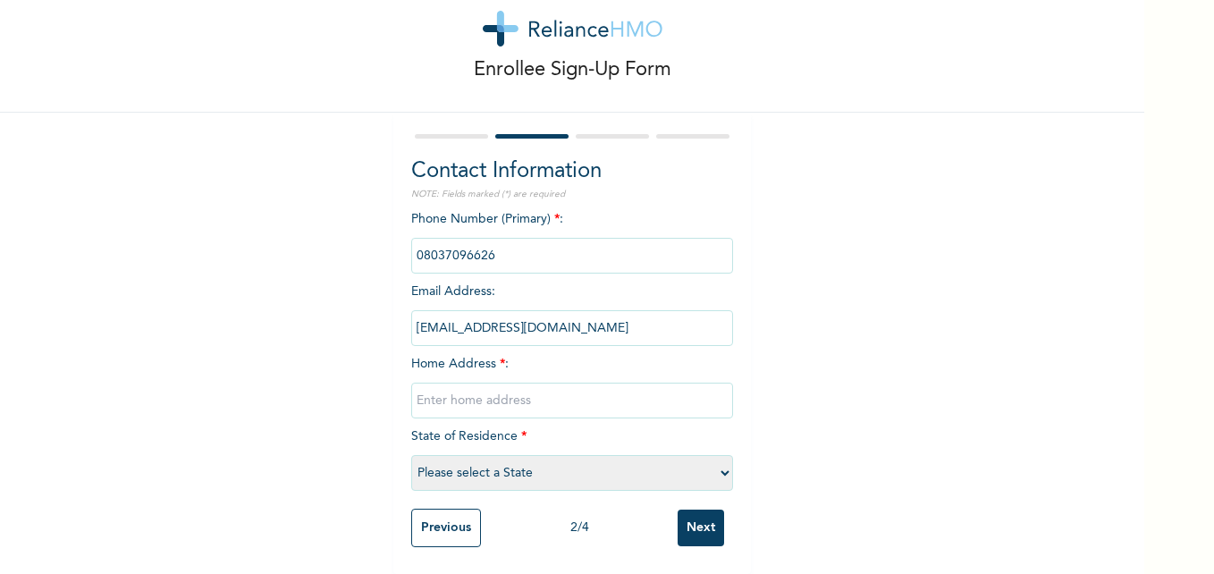 The image size is (1214, 574). I want to click on span: Phone Number (Primary) :, so click(572, 237).